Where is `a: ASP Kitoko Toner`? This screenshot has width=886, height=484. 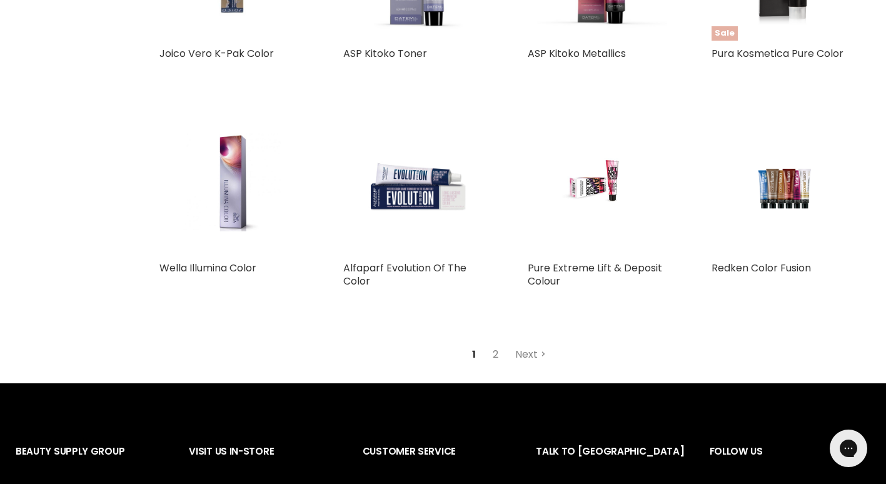
a: ASP Kitoko Toner is located at coordinates (385, 53).